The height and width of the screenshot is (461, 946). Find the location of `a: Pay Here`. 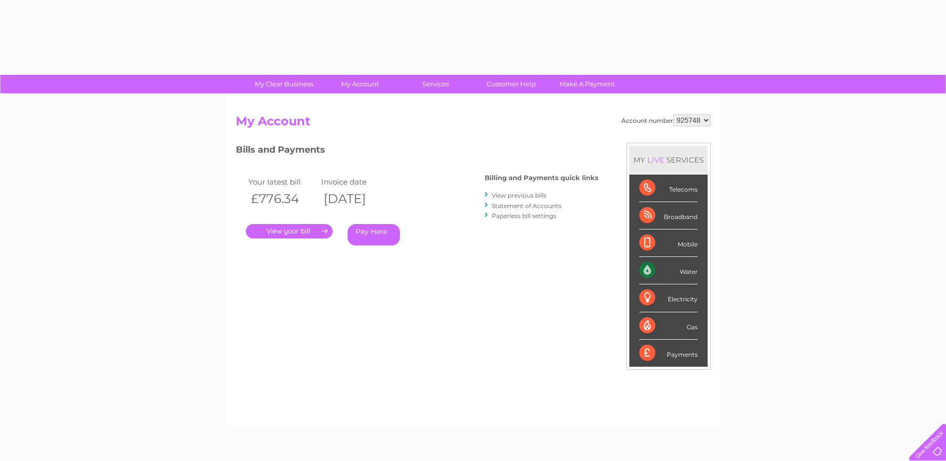

a: Pay Here is located at coordinates (374, 234).